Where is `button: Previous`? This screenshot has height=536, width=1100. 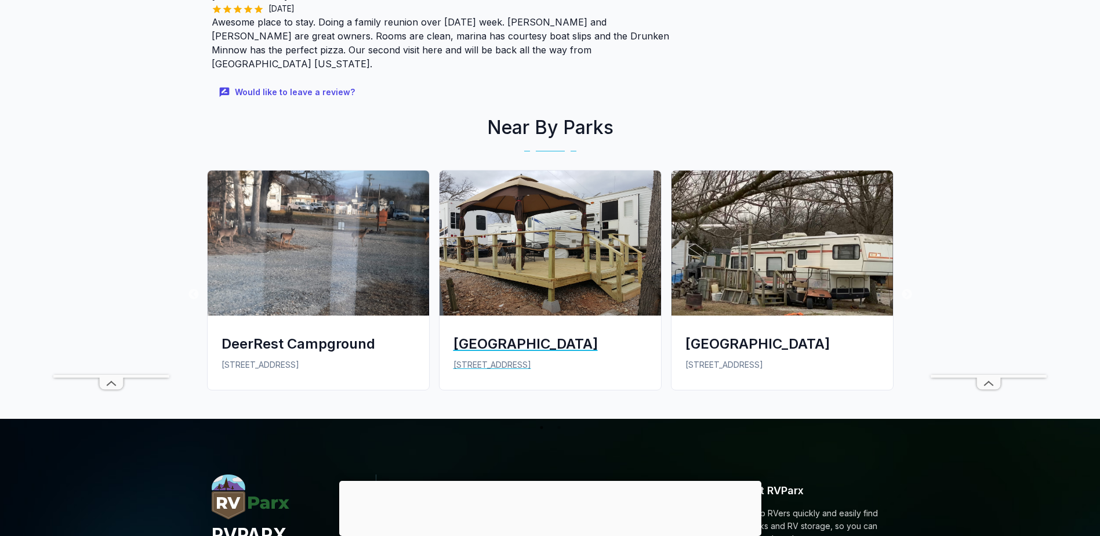
button: Previous is located at coordinates (194, 294).